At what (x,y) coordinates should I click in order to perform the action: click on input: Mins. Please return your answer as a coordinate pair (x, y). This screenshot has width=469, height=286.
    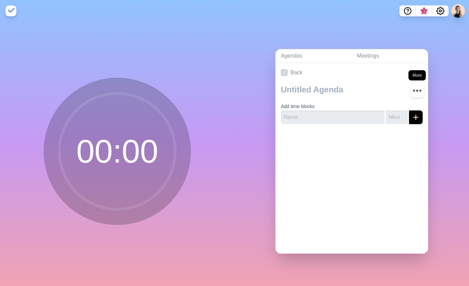
    Looking at the image, I should click on (397, 117).